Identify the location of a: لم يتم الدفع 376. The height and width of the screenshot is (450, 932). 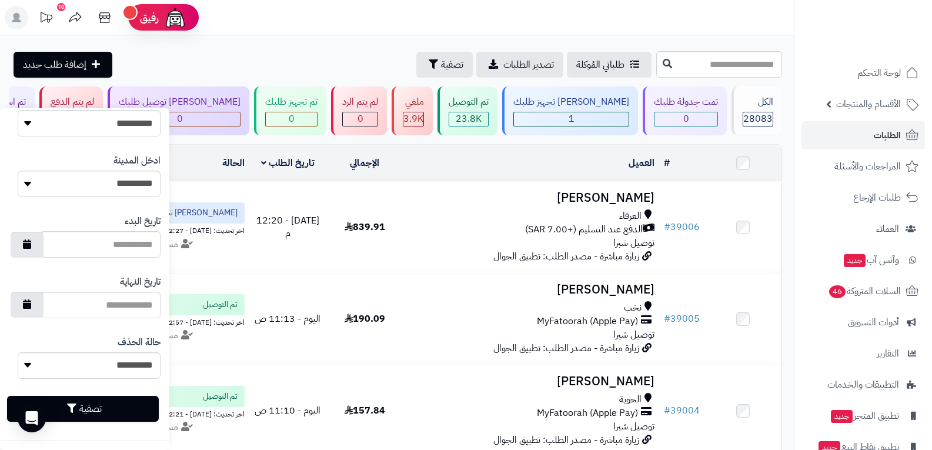
(71, 111).